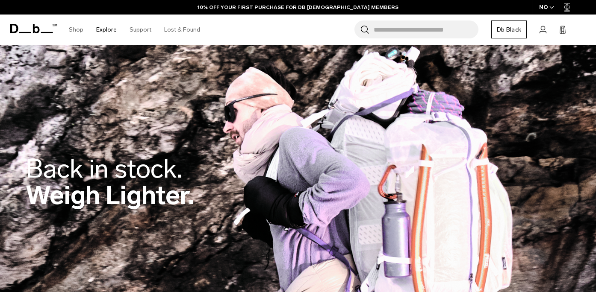 The height and width of the screenshot is (292, 596). Describe the element at coordinates (104, 169) in the screenshot. I see `span: Back in stock.` at that location.